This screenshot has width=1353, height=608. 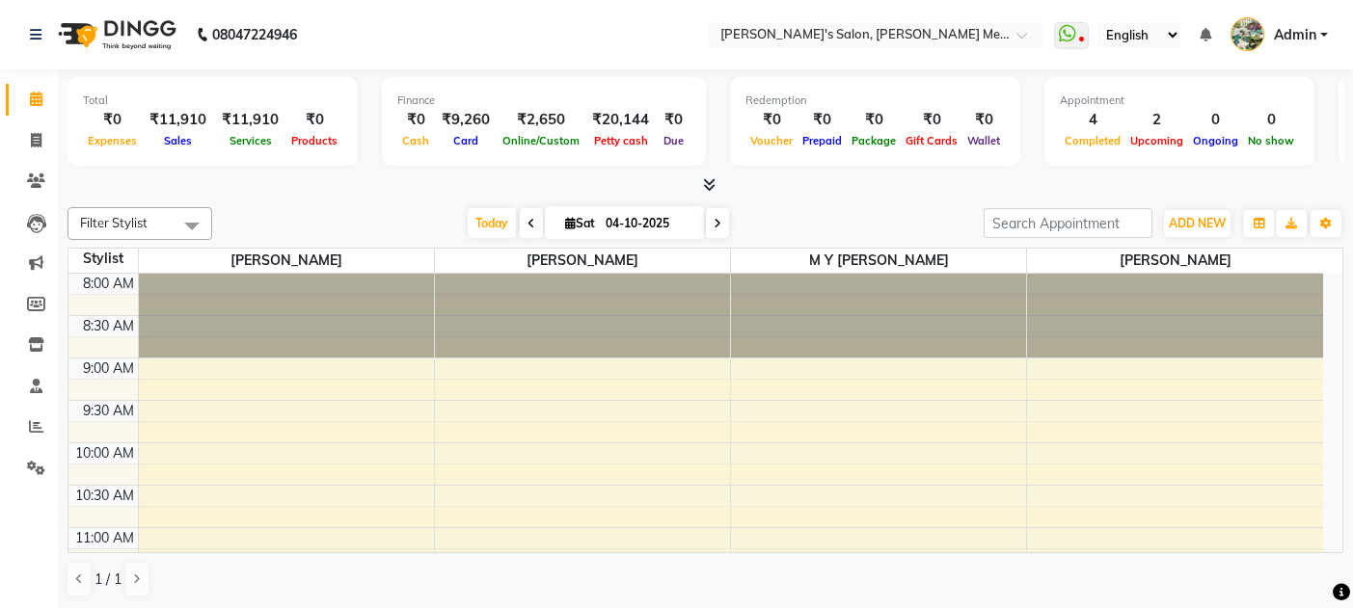 I want to click on div: ₹2,650, so click(x=541, y=120).